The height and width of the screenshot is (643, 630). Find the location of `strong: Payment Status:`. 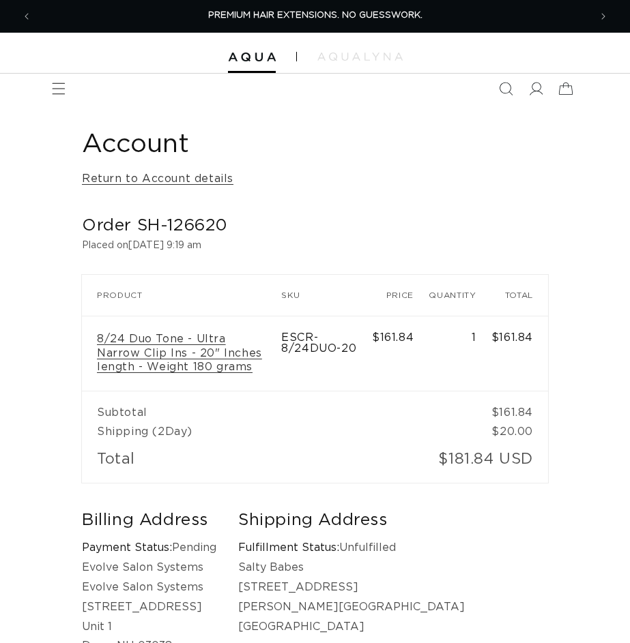

strong: Payment Status: is located at coordinates (127, 548).